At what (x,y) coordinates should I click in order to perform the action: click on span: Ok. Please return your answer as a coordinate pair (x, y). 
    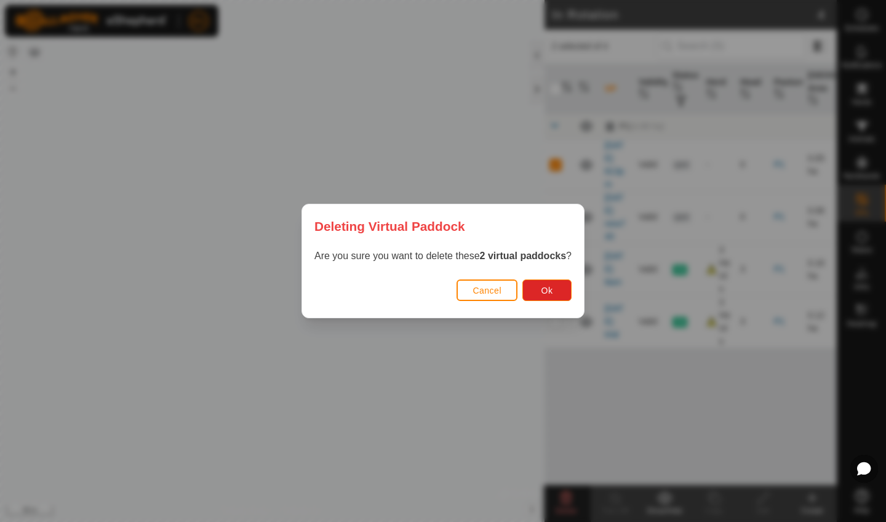
    Looking at the image, I should click on (547, 291).